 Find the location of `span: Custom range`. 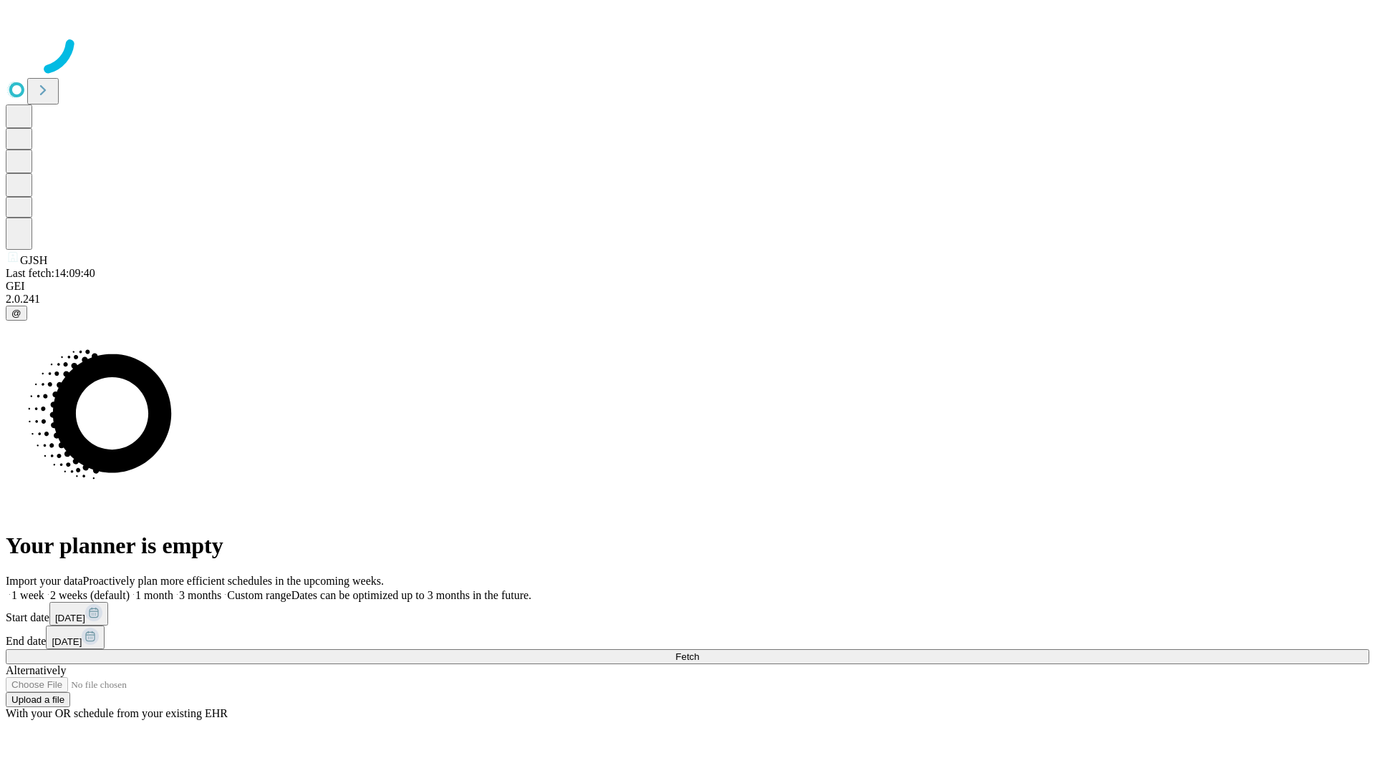

span: Custom range is located at coordinates (259, 595).